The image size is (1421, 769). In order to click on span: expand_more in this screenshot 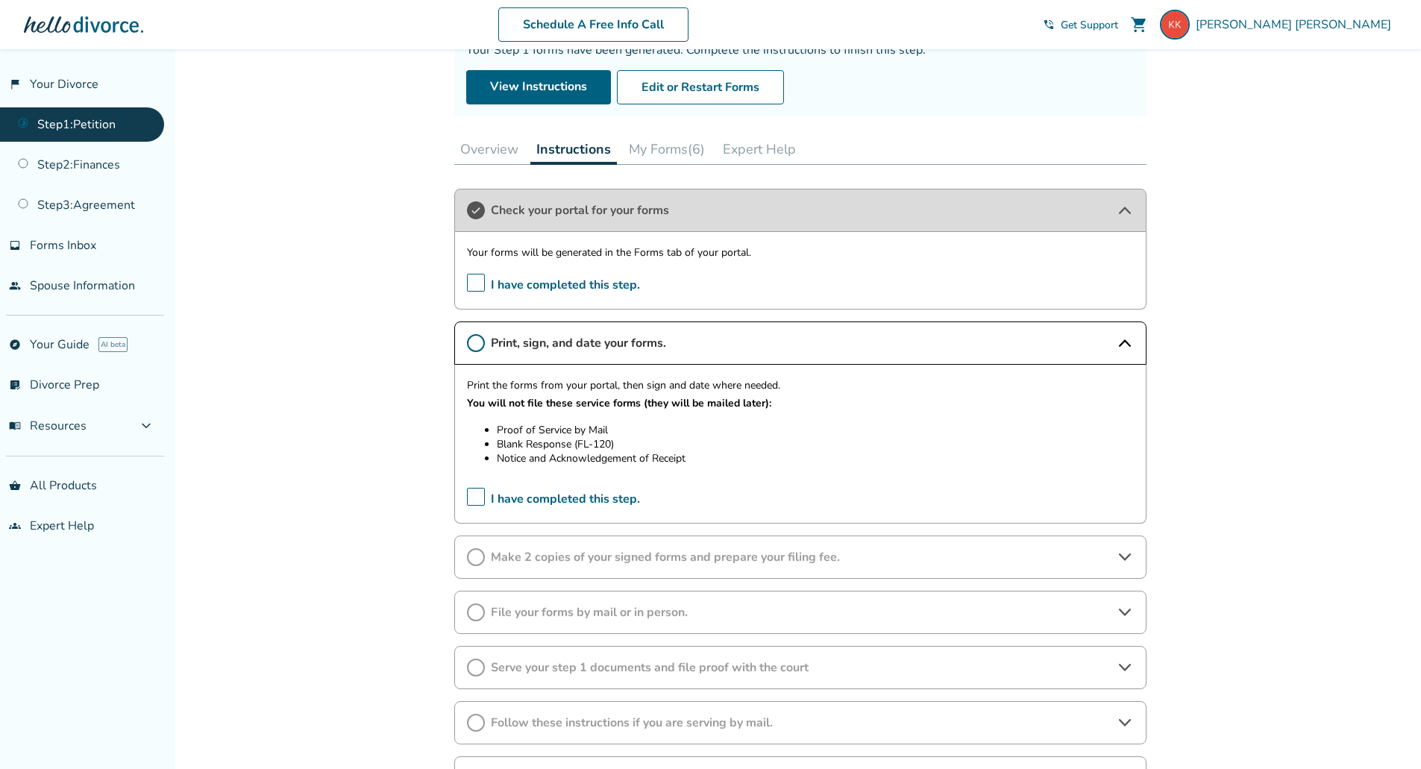, I will do `click(146, 426)`.